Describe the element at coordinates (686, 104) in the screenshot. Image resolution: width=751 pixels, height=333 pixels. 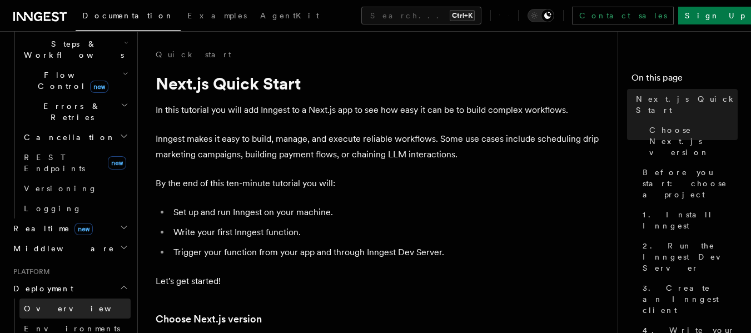
I see `span: Next.js Quick Start` at that location.